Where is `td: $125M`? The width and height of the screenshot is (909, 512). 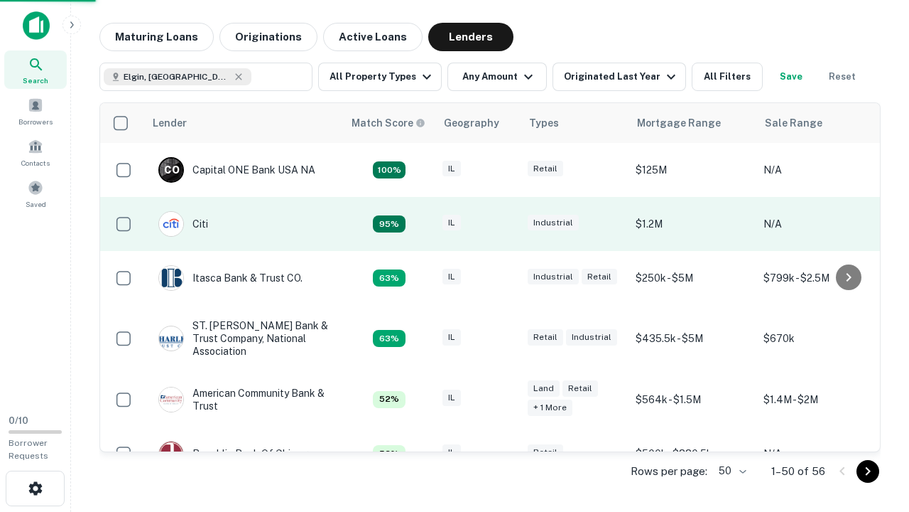 td: $125M is located at coordinates (693, 170).